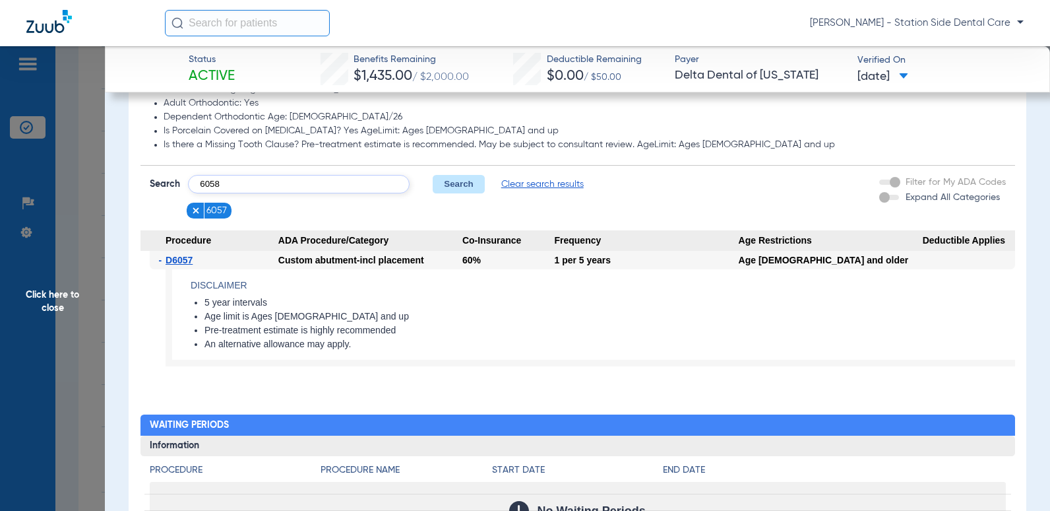  I want to click on app-breakdown-title: End Date, so click(834, 472).